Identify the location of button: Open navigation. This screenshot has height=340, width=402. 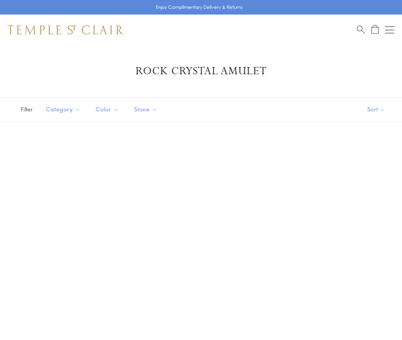
(390, 30).